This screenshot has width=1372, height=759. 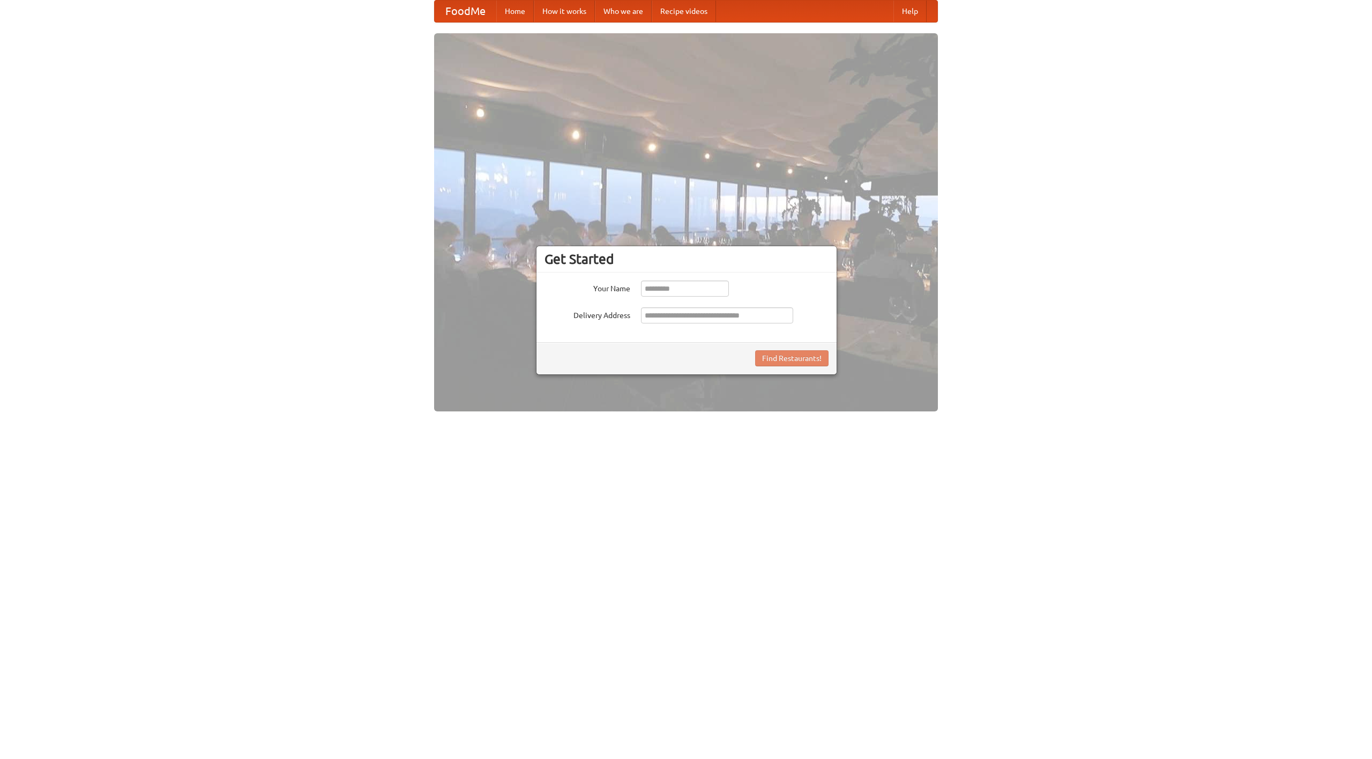 What do you see at coordinates (465, 11) in the screenshot?
I see `a: FoodMe` at bounding box center [465, 11].